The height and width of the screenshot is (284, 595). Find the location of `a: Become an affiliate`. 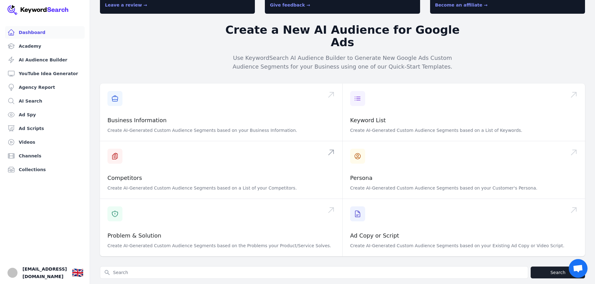

a: Become an affiliate is located at coordinates (461, 5).